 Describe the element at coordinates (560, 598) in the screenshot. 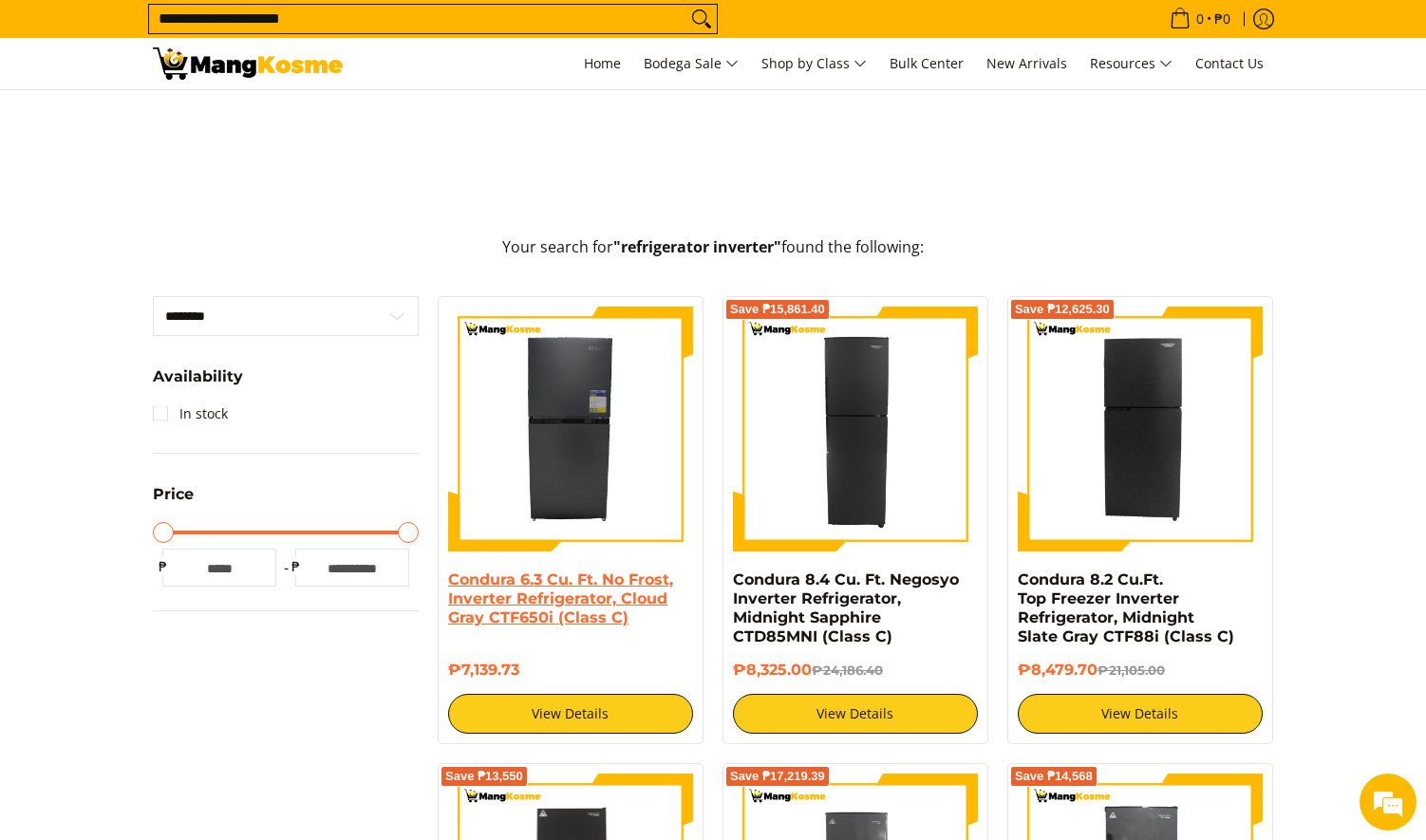

I see `a: Condura 6.3 Cu. Ft. No Frost, Inverter Refrigerator, Cloud Gray CTF650i (Class C)` at that location.